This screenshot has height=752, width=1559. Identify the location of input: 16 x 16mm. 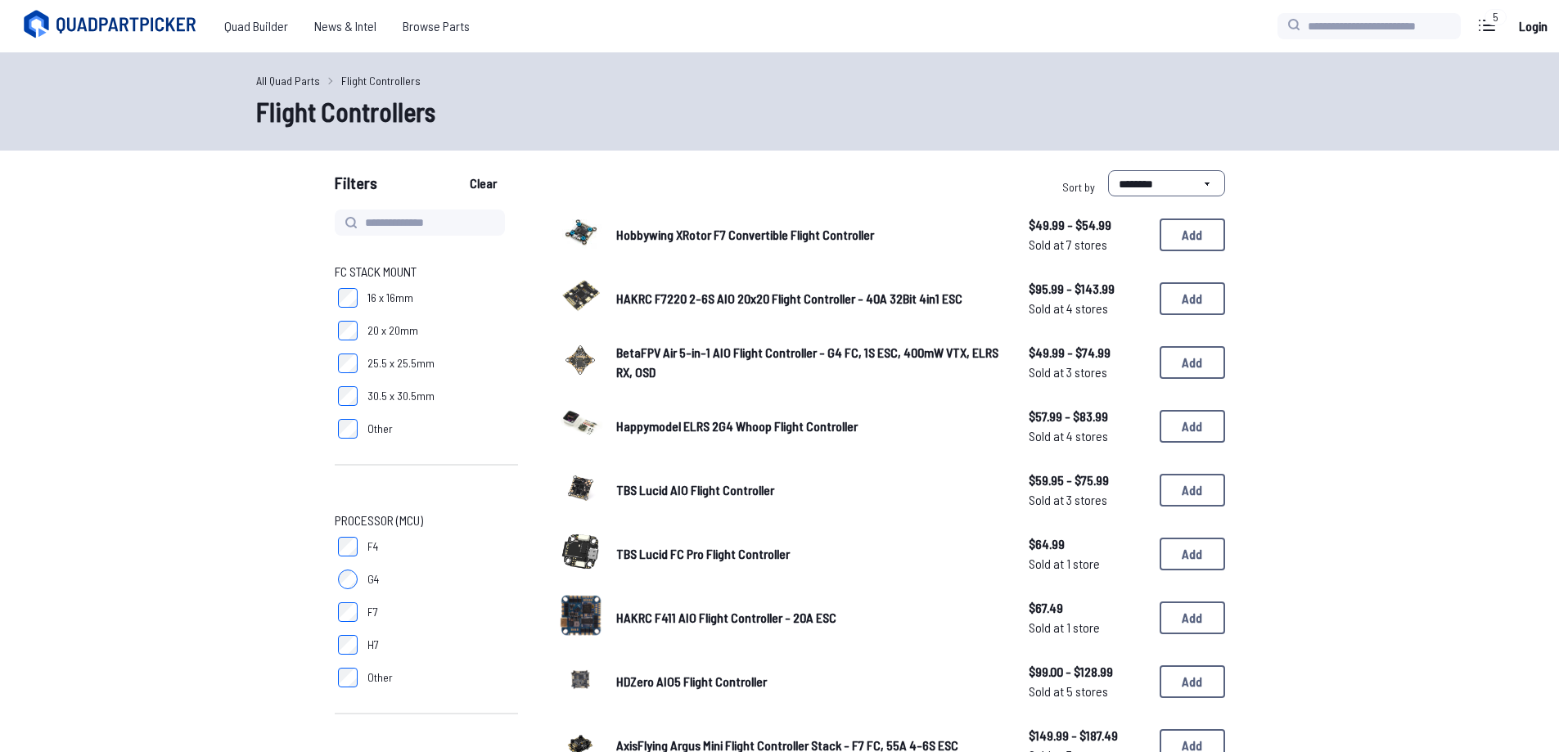
(348, 298).